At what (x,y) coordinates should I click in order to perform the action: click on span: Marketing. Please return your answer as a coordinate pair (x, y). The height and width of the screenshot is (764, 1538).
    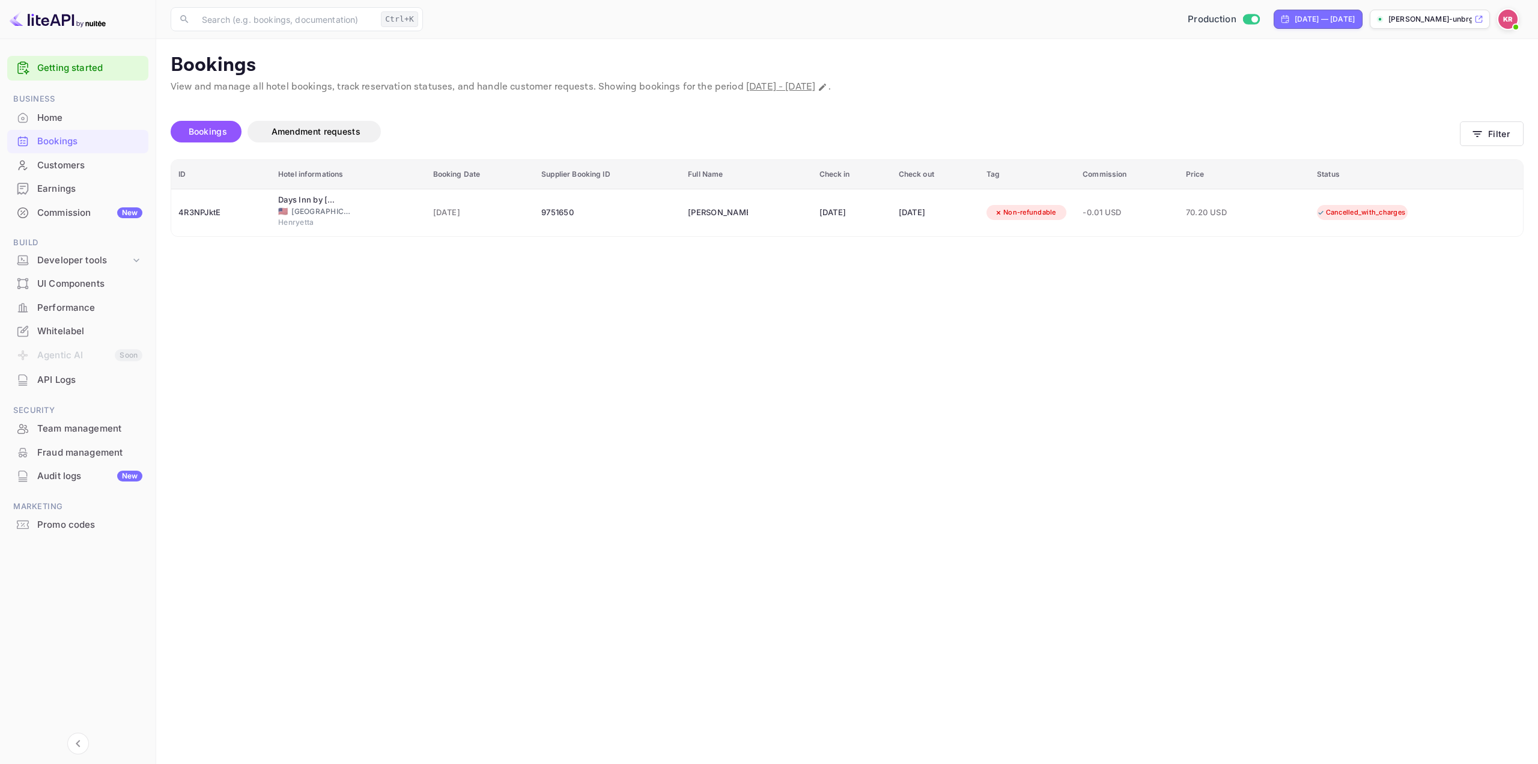
    Looking at the image, I should click on (78, 507).